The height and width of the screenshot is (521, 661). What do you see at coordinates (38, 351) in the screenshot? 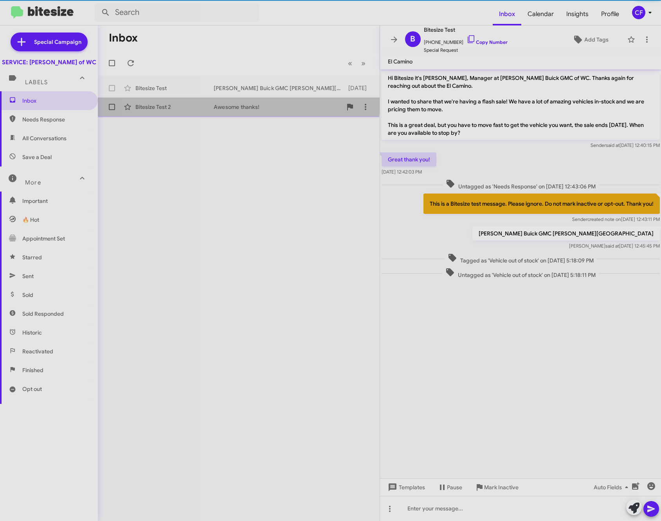
I see `span: Reactivated` at bounding box center [38, 351].